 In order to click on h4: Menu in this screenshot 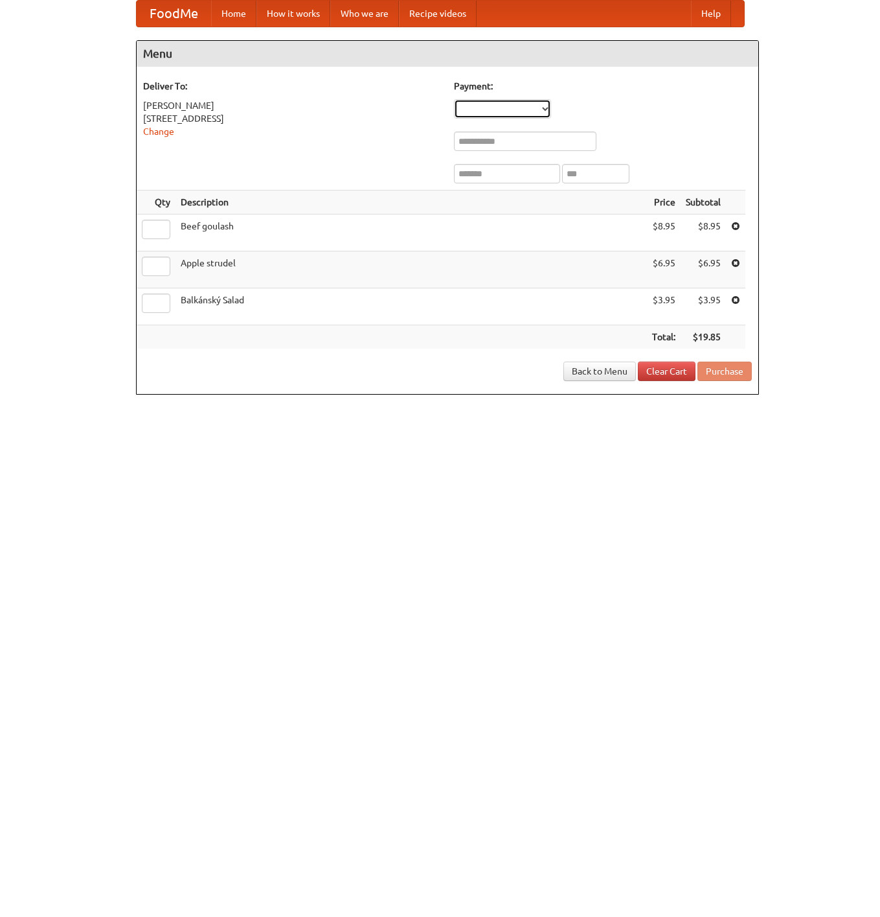, I will do `click(448, 54)`.